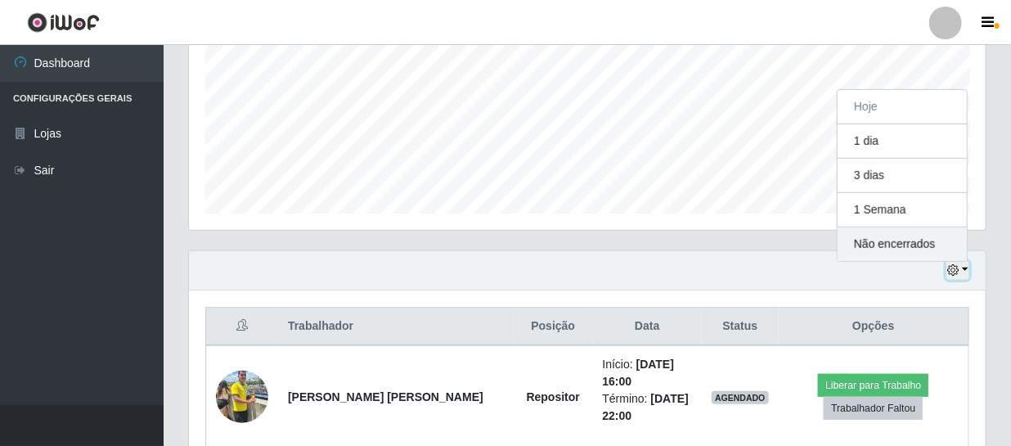  What do you see at coordinates (902, 176) in the screenshot?
I see `button: 3 dias` at bounding box center [902, 176].